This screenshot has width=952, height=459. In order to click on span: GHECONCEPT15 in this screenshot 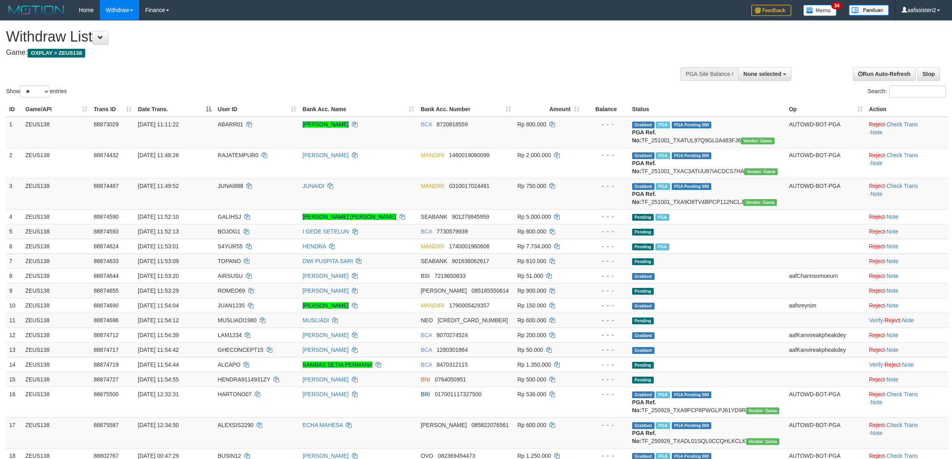, I will do `click(241, 350)`.